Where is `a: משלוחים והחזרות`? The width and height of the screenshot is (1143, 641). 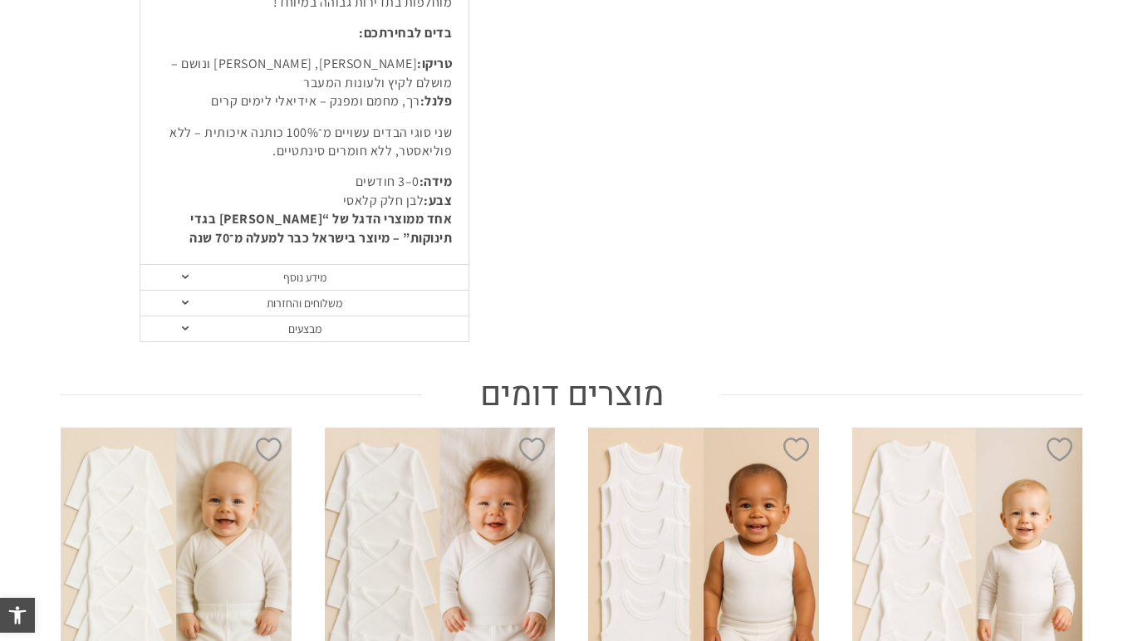 a: משלוחים והחזרות is located at coordinates (304, 303).